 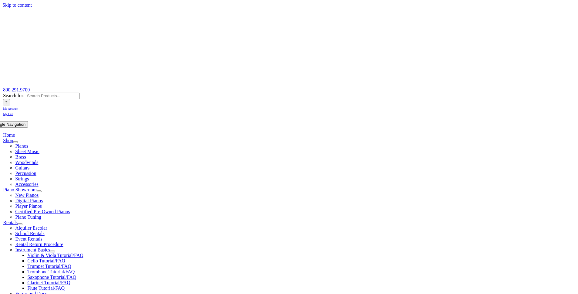 What do you see at coordinates (27, 184) in the screenshot?
I see `span: Accessories` at bounding box center [27, 184].